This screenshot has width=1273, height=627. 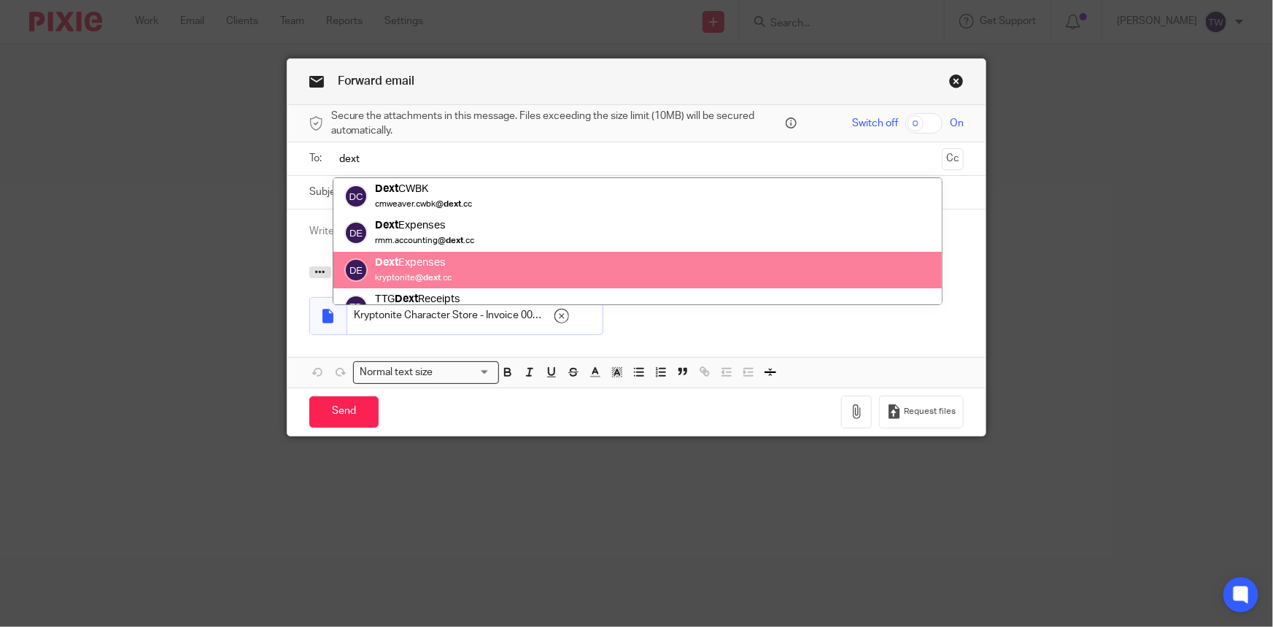 I want to click on div: Search for option, so click(x=426, y=372).